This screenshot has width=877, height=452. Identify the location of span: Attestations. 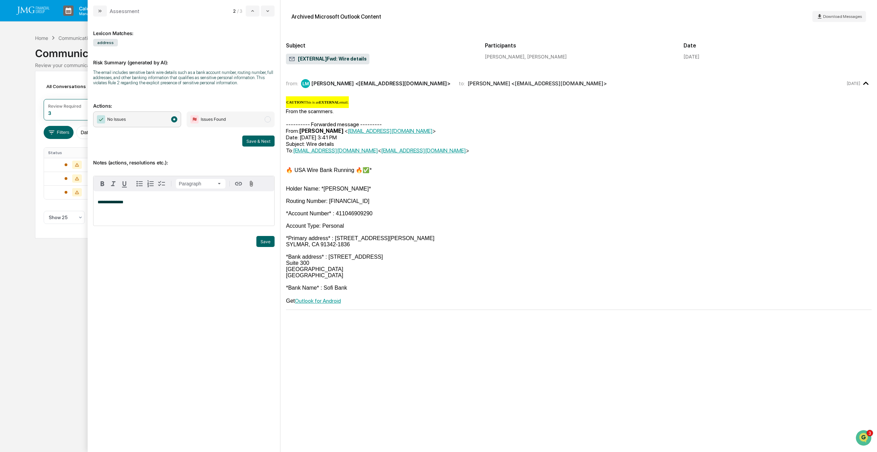
(71, 144).